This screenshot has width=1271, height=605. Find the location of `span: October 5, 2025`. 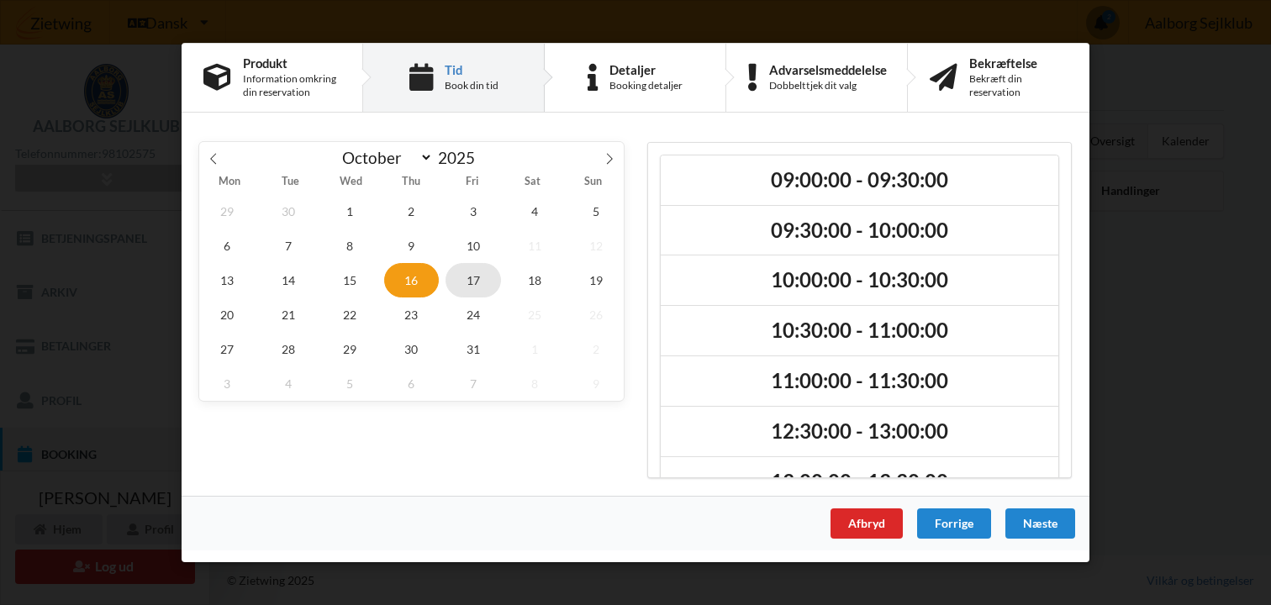

span: October 5, 2025 is located at coordinates (596, 211).